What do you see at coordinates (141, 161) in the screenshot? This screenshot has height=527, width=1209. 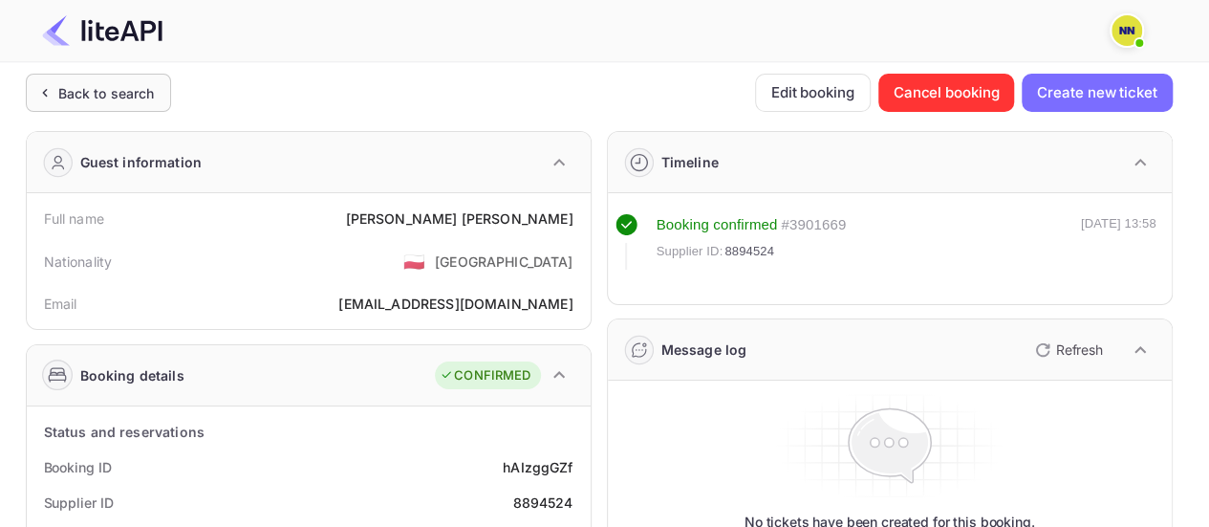 I see `div: Guest information` at bounding box center [141, 161].